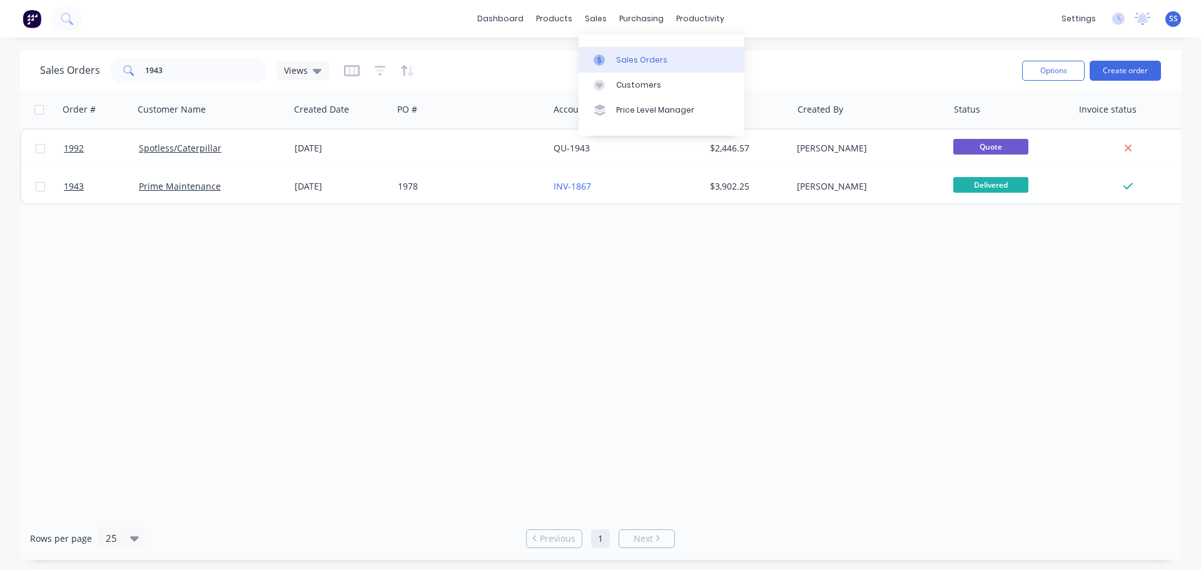  What do you see at coordinates (990, 184) in the screenshot?
I see `span: Delivered` at bounding box center [990, 184].